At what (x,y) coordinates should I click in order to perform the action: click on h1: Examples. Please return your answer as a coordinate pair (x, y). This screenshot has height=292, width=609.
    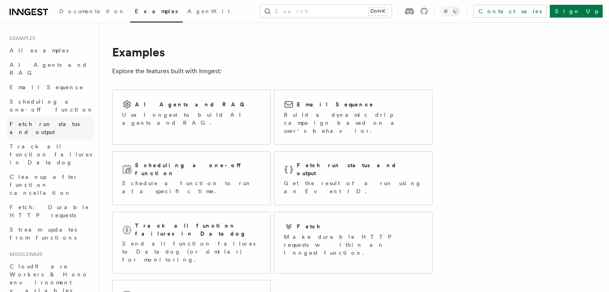
    Looking at the image, I should click on (272, 52).